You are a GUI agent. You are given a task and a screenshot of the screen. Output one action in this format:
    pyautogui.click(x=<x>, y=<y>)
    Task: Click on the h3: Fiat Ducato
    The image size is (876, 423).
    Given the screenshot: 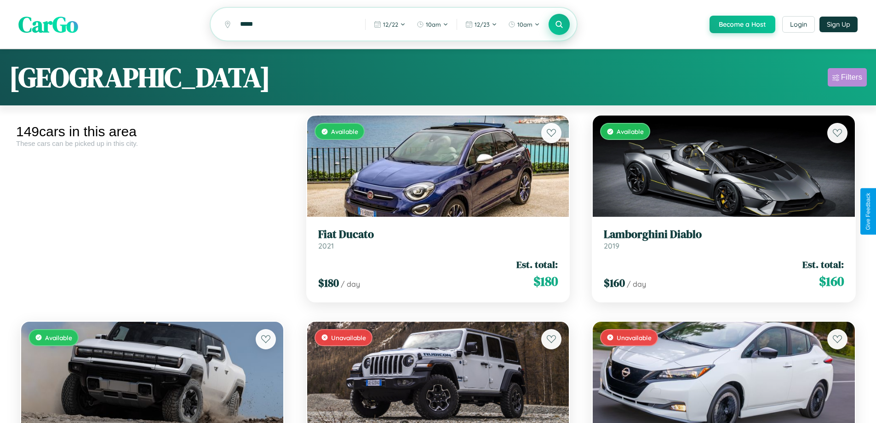 What is the action you would take?
    pyautogui.click(x=438, y=234)
    